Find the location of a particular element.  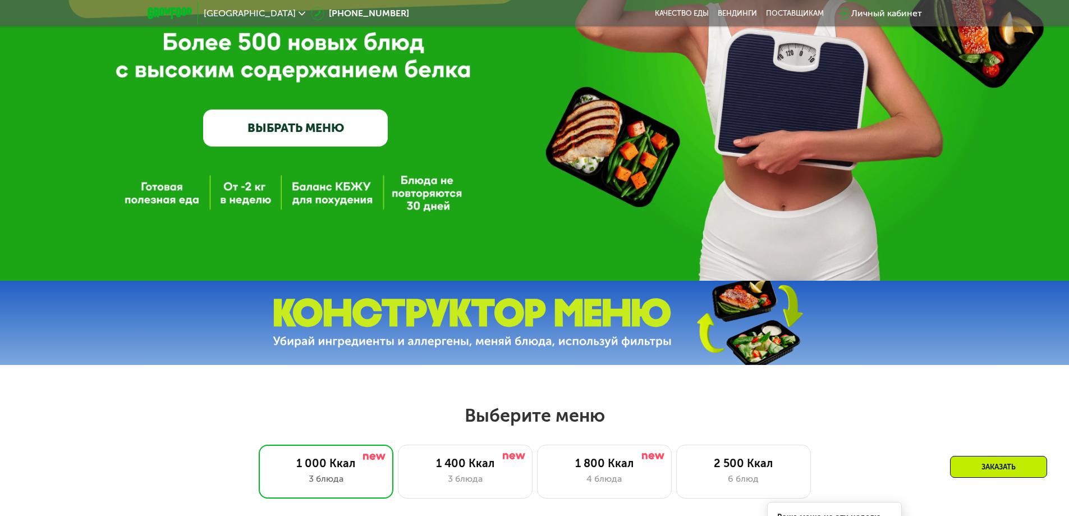

div: 1 800 Ккал is located at coordinates (604, 463).